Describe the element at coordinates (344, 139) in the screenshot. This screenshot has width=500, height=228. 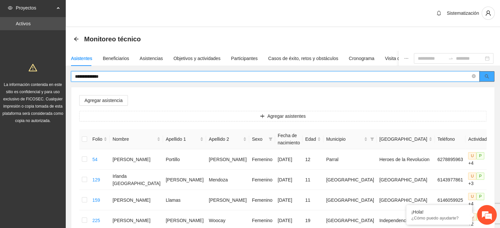
I see `span: Municipio` at that location.